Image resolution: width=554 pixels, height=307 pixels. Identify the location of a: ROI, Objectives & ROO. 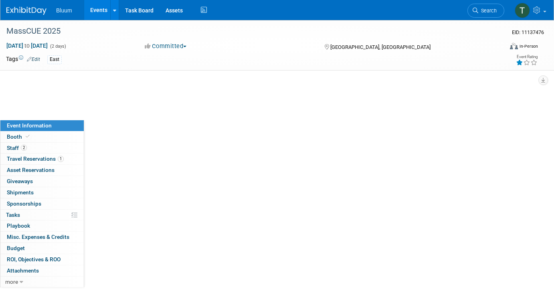
(42, 259).